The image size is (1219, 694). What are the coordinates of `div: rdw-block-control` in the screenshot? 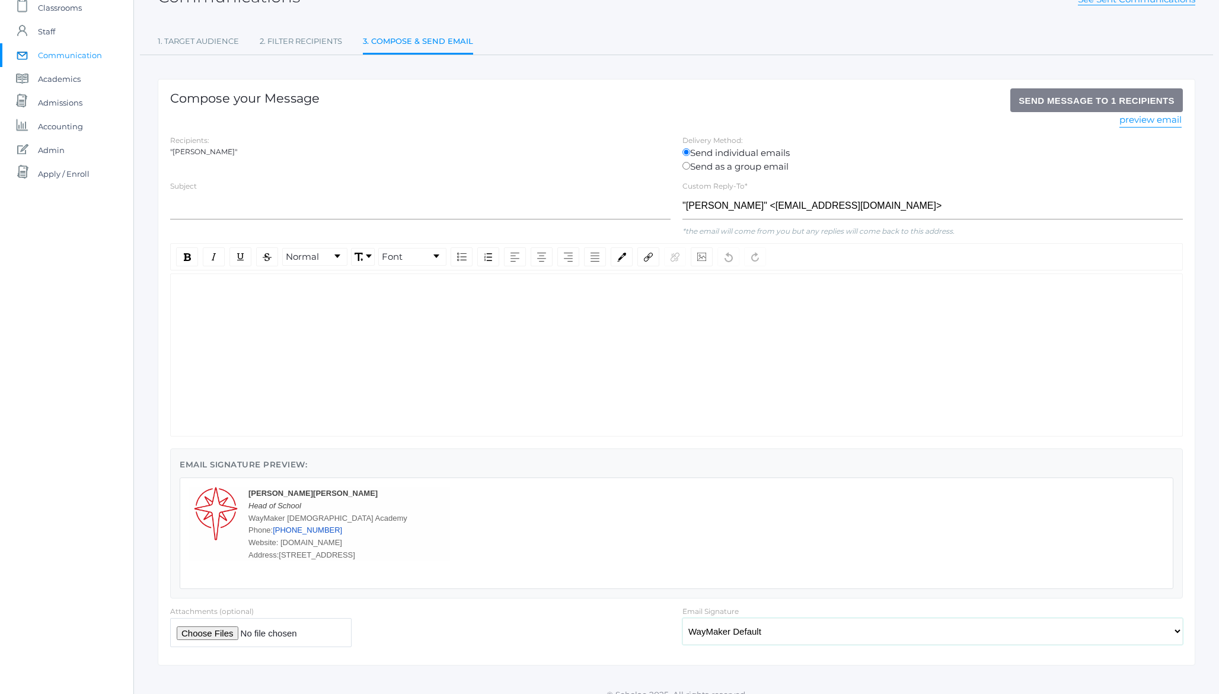 It's located at (315, 257).